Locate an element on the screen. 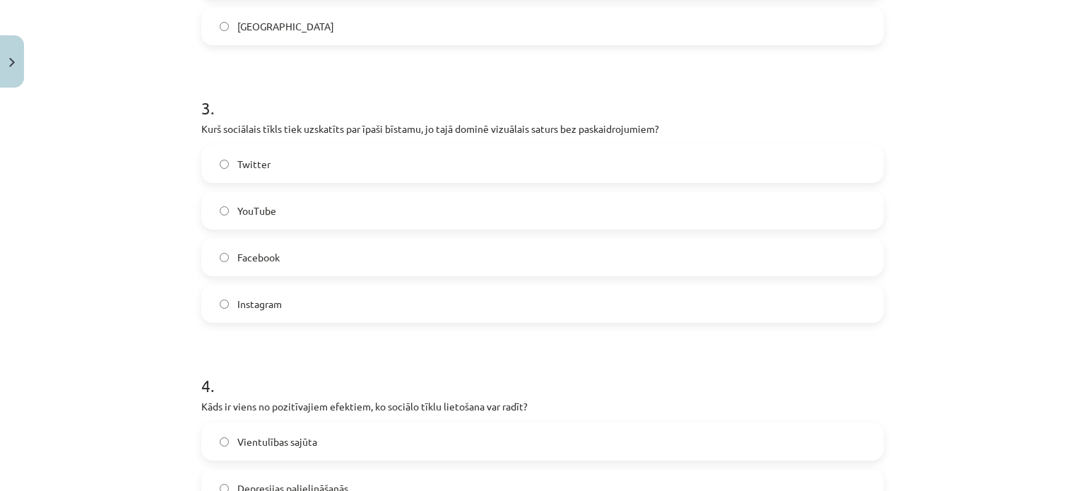 This screenshot has height=491, width=1085. input: Vientulības sajūta is located at coordinates (224, 441).